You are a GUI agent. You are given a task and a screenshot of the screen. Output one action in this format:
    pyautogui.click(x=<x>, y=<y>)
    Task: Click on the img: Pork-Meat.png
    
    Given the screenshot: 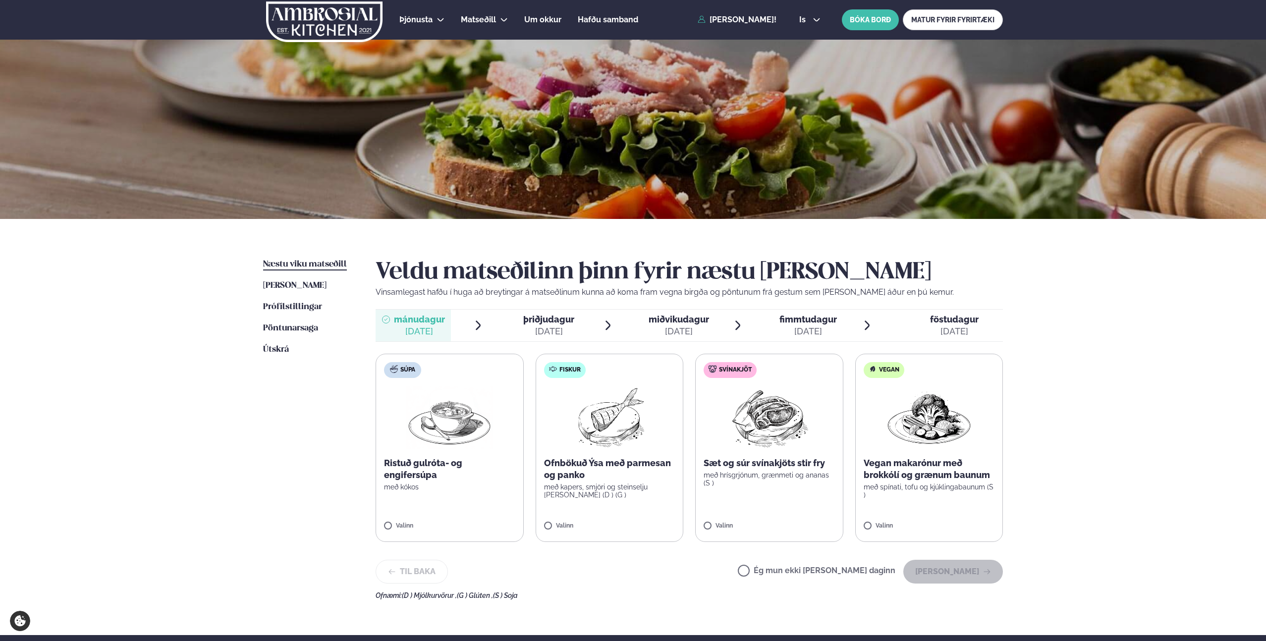 What is the action you would take?
    pyautogui.click(x=769, y=418)
    